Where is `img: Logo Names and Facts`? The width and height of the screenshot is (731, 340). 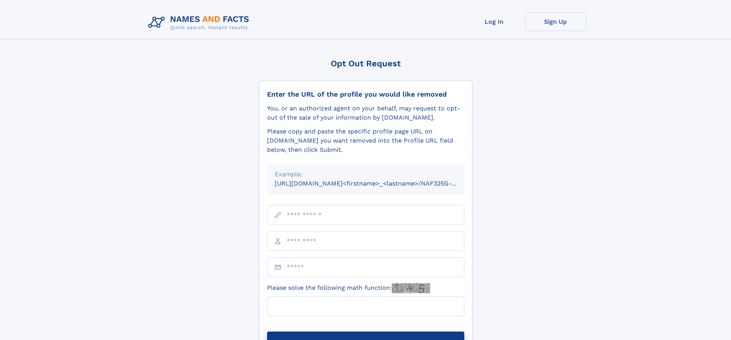 img: Logo Names and Facts is located at coordinates (200, 23).